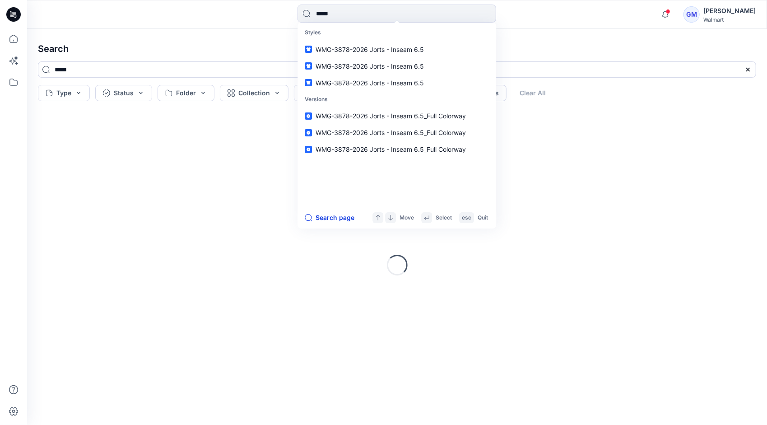 Image resolution: width=767 pixels, height=425 pixels. What do you see at coordinates (254, 93) in the screenshot?
I see `button: Collection` at bounding box center [254, 93].